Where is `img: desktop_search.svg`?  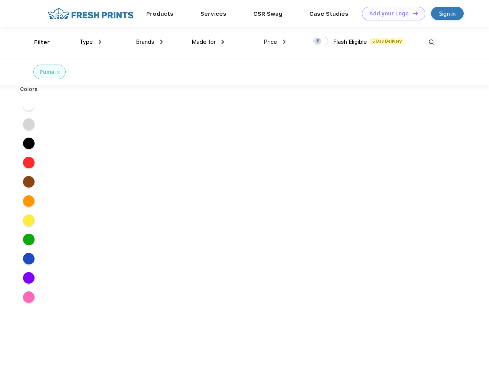
img: desktop_search.svg is located at coordinates (432, 42).